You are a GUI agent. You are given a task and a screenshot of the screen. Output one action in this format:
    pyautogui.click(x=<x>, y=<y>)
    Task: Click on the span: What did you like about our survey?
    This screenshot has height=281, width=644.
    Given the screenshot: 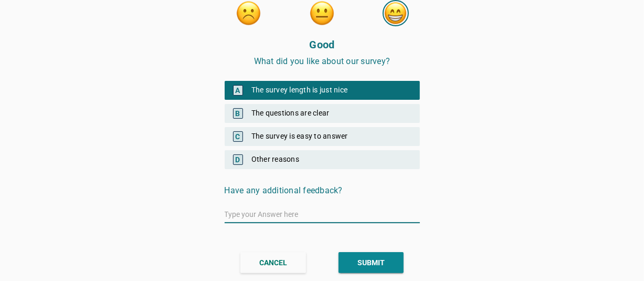 What is the action you would take?
    pyautogui.click(x=322, y=61)
    